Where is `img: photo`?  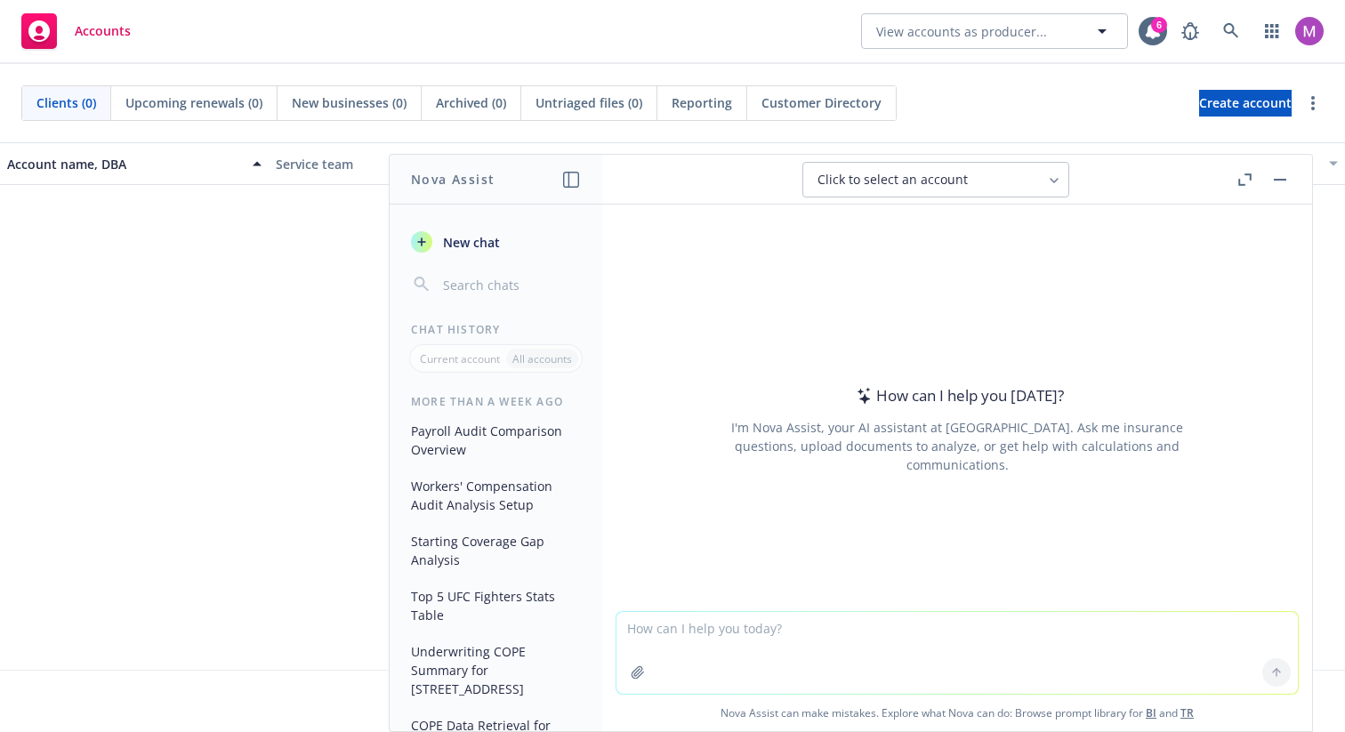
img: photo is located at coordinates (1309, 31).